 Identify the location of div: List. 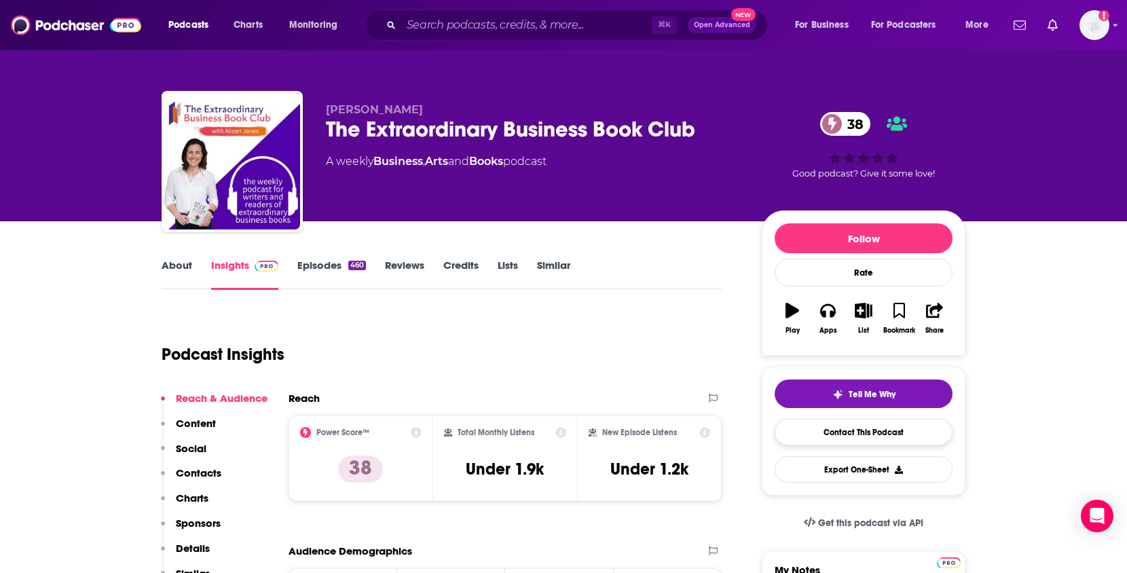
(864, 331).